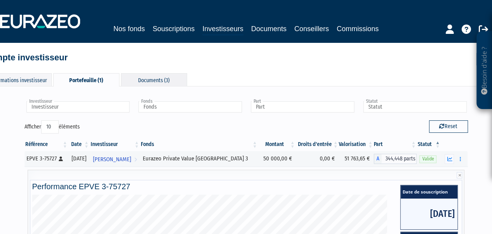 This screenshot has height=234, width=492. Describe the element at coordinates (154, 79) in the screenshot. I see `div: Documents (3)` at that location.